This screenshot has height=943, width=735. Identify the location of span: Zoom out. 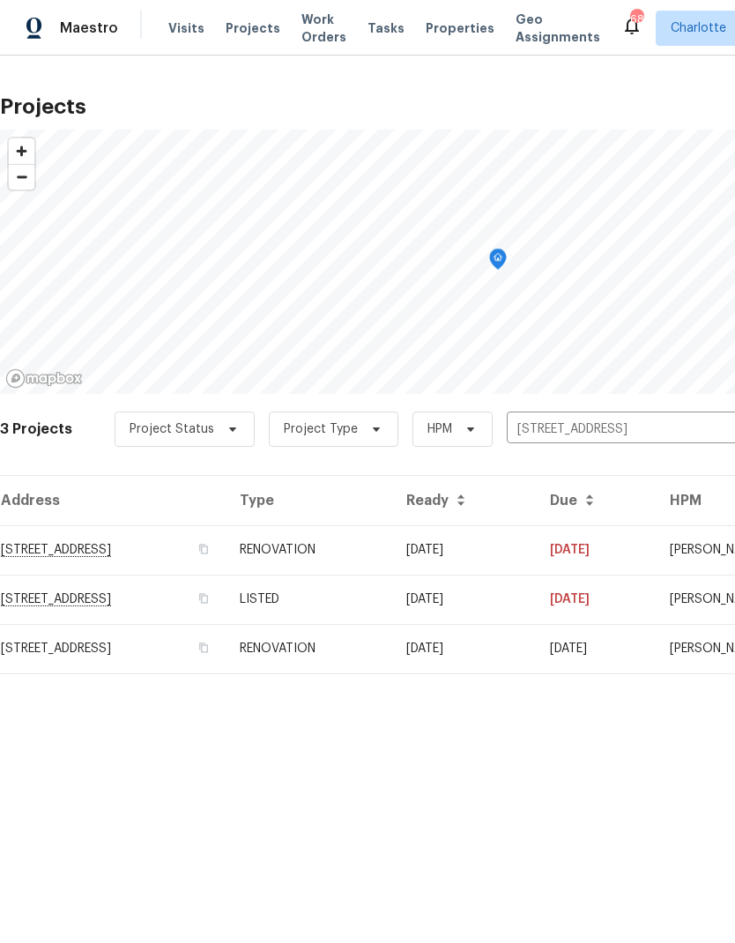
(21, 177).